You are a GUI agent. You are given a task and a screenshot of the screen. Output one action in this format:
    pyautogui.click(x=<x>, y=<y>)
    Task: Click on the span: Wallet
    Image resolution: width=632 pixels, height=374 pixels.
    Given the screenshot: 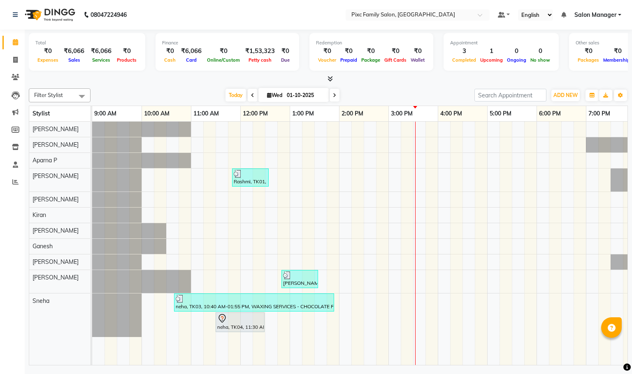 What is the action you would take?
    pyautogui.click(x=417, y=60)
    